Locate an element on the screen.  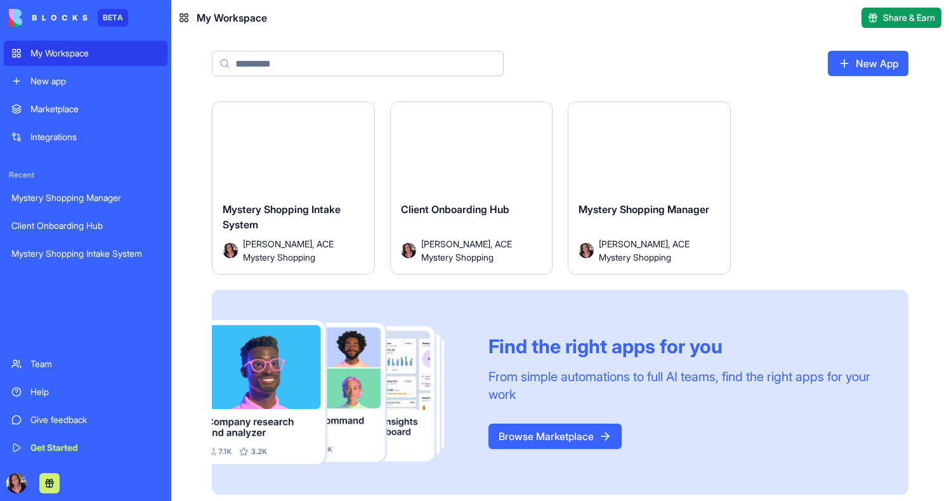
div: Find the right apps for you is located at coordinates (683, 346).